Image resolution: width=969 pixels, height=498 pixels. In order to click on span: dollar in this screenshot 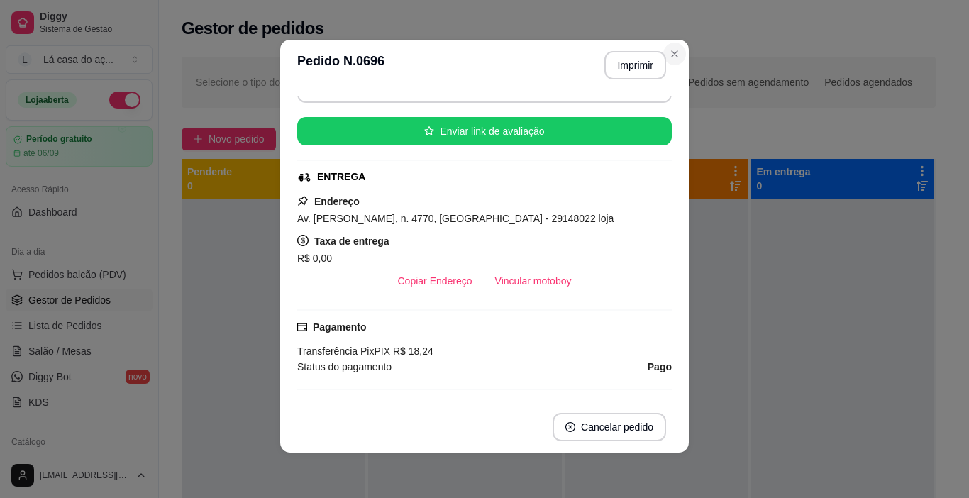, I will do `click(303, 241)`.